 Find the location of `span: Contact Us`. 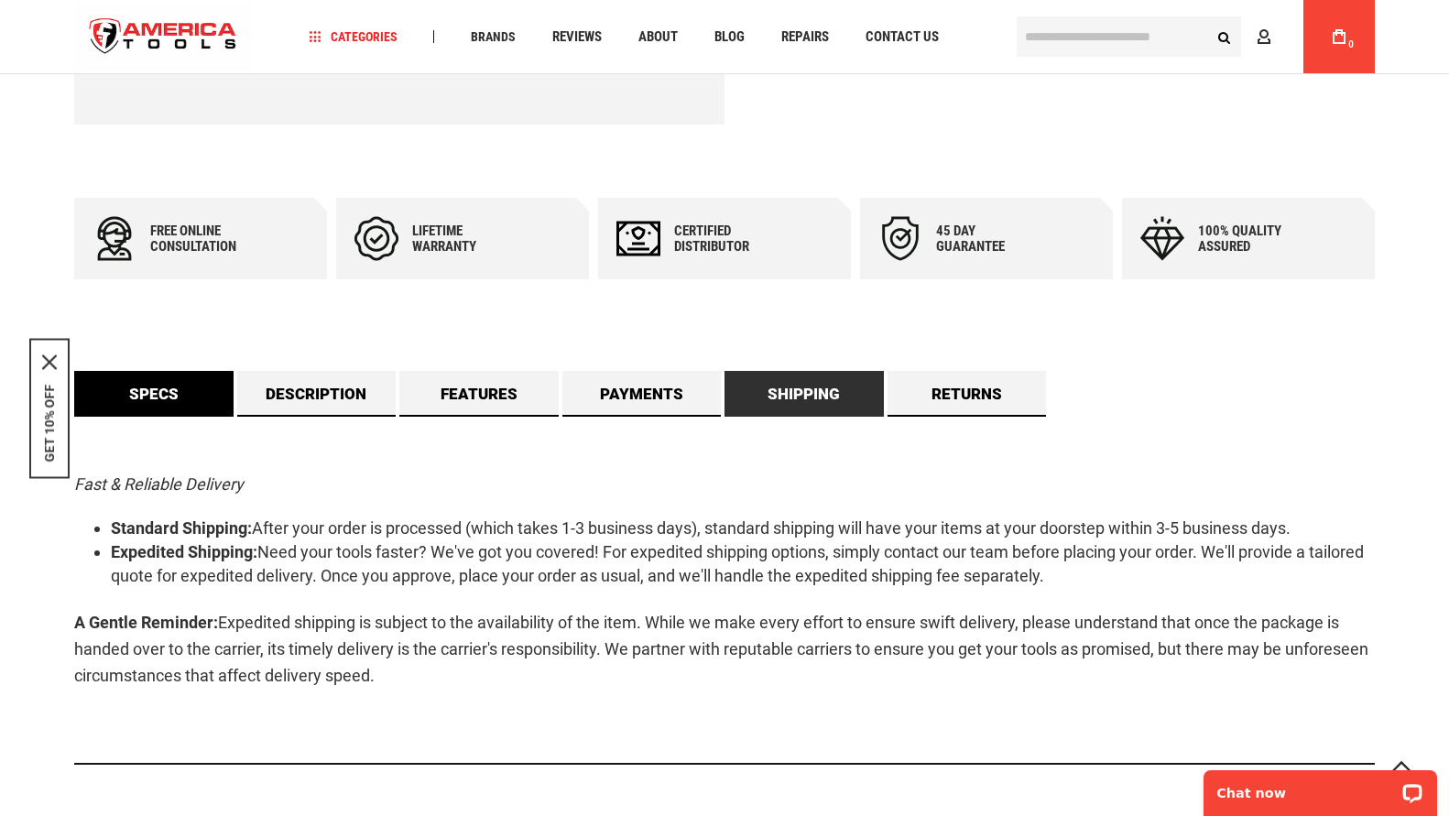

span: Contact Us is located at coordinates (902, 37).